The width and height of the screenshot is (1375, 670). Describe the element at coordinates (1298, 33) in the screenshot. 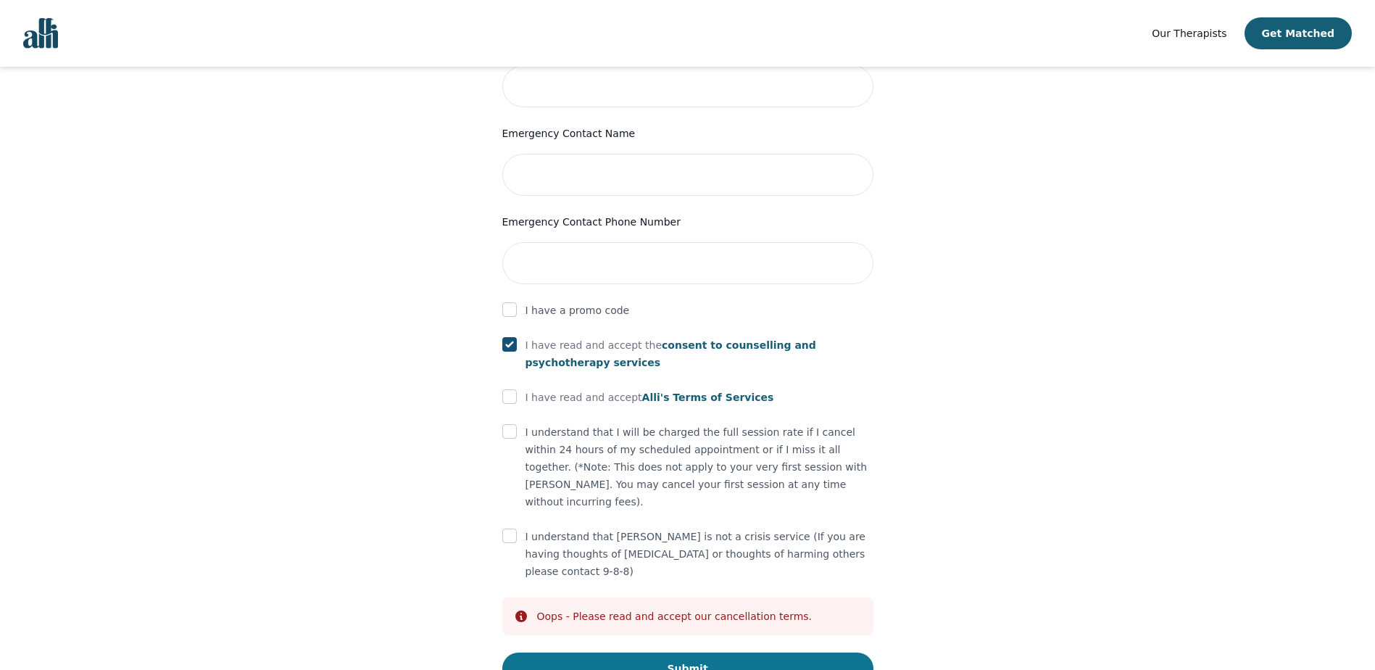

I see `a: Get Matched` at that location.